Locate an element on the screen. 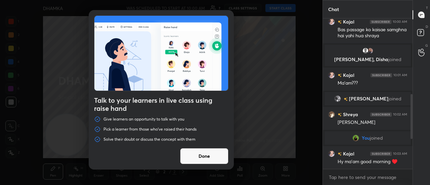 This screenshot has width=430, height=185. div: 10:01 AM is located at coordinates (400, 75).